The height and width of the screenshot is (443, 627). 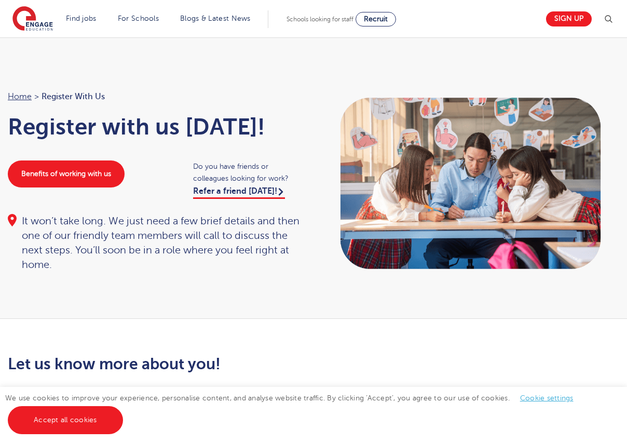 What do you see at coordinates (376, 19) in the screenshot?
I see `span: Recruit` at bounding box center [376, 19].